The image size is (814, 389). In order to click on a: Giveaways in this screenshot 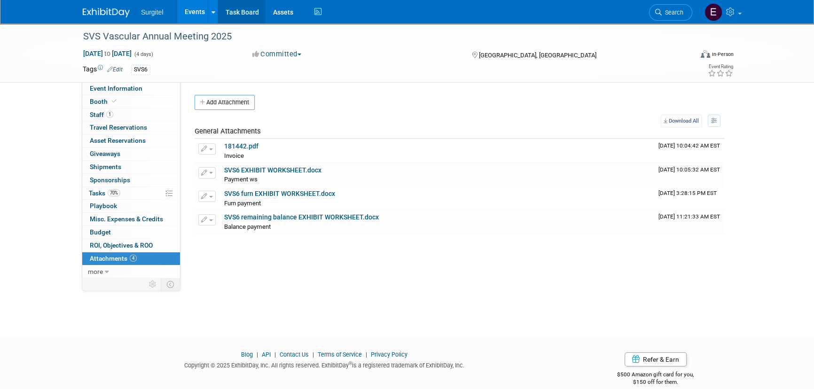, I will do `click(131, 154)`.